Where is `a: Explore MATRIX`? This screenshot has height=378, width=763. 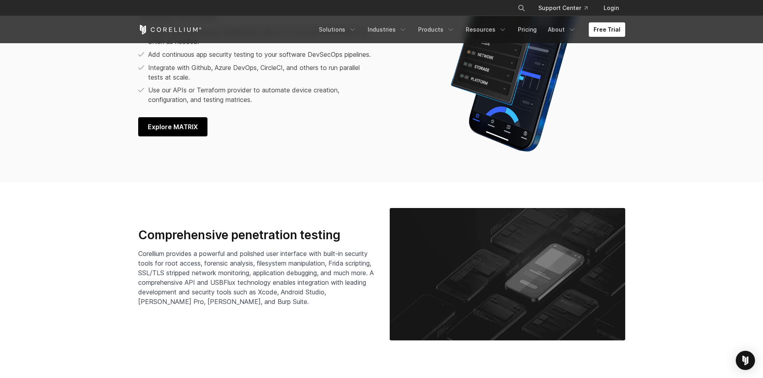 a: Explore MATRIX is located at coordinates (173, 127).